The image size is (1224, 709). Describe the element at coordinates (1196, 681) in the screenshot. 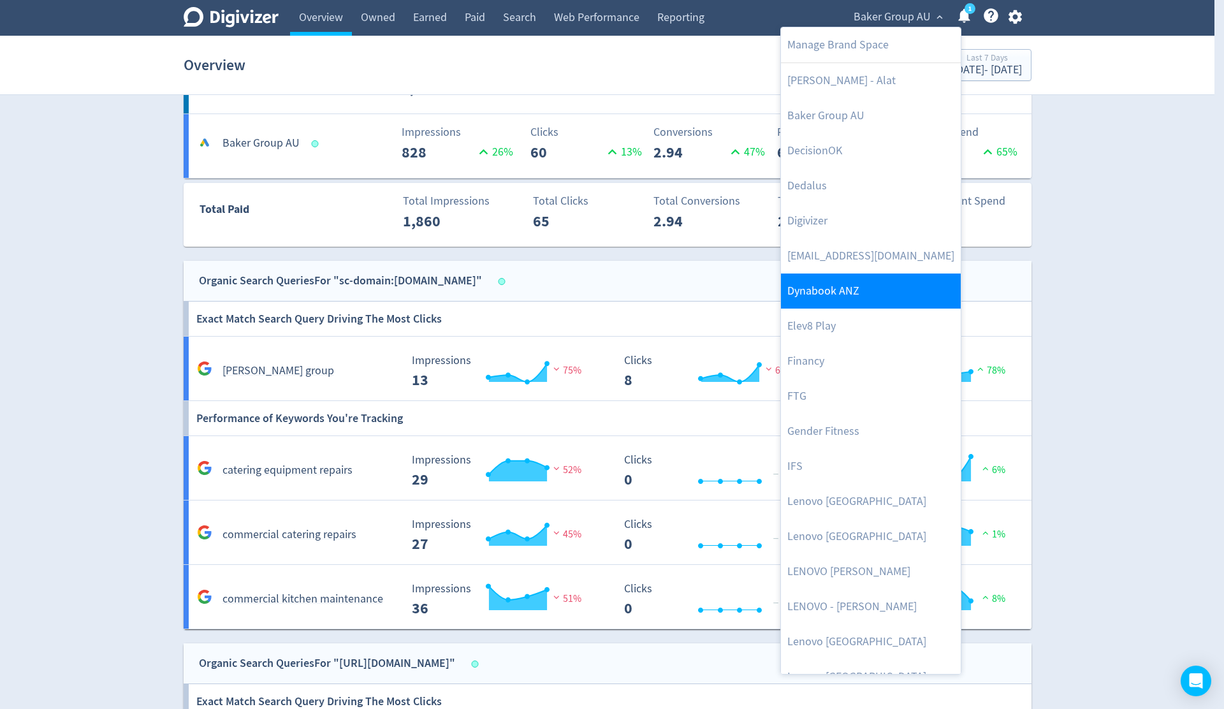

I see `div: Open Intercom Messenger` at that location.